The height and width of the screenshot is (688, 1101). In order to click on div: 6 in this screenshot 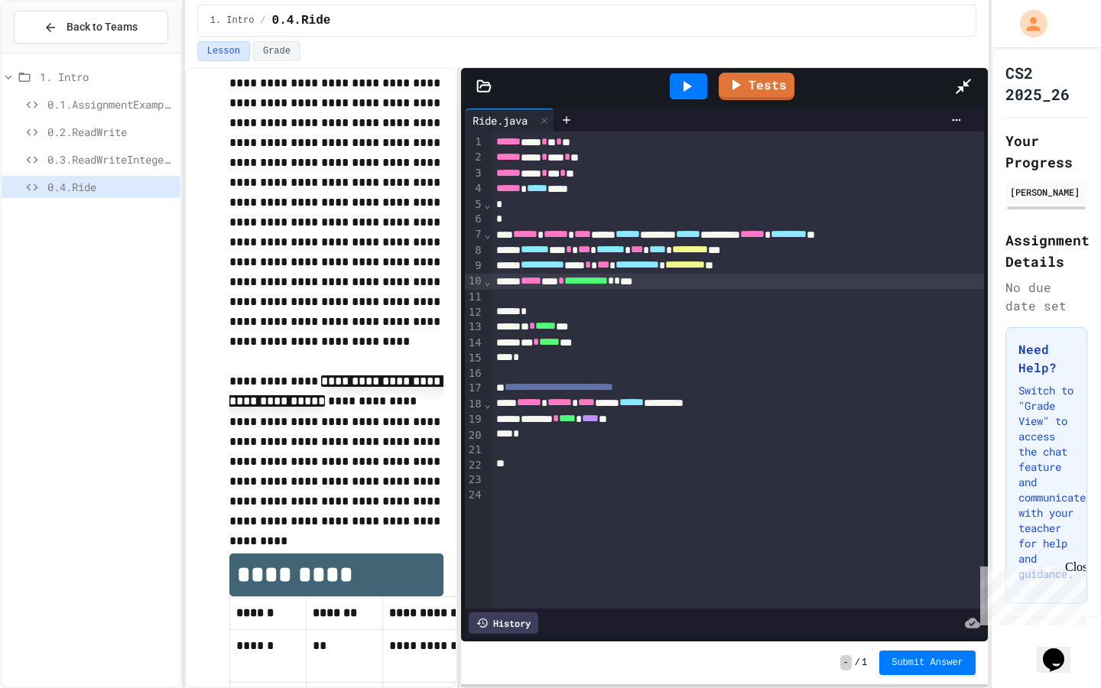, I will do `click(474, 219)`.